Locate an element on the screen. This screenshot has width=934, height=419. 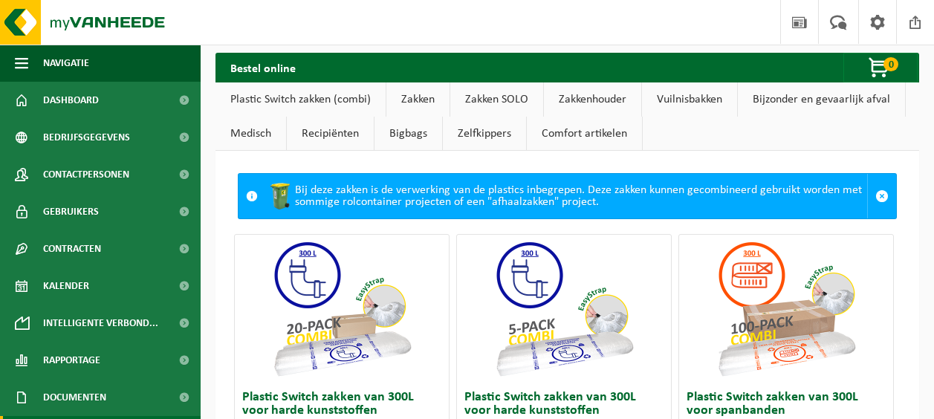
a: Bigbags is located at coordinates (408, 134).